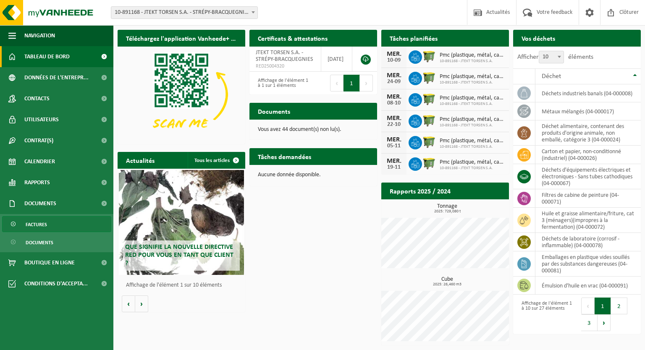  What do you see at coordinates (394, 60) in the screenshot?
I see `div: 10-09` at bounding box center [394, 60].